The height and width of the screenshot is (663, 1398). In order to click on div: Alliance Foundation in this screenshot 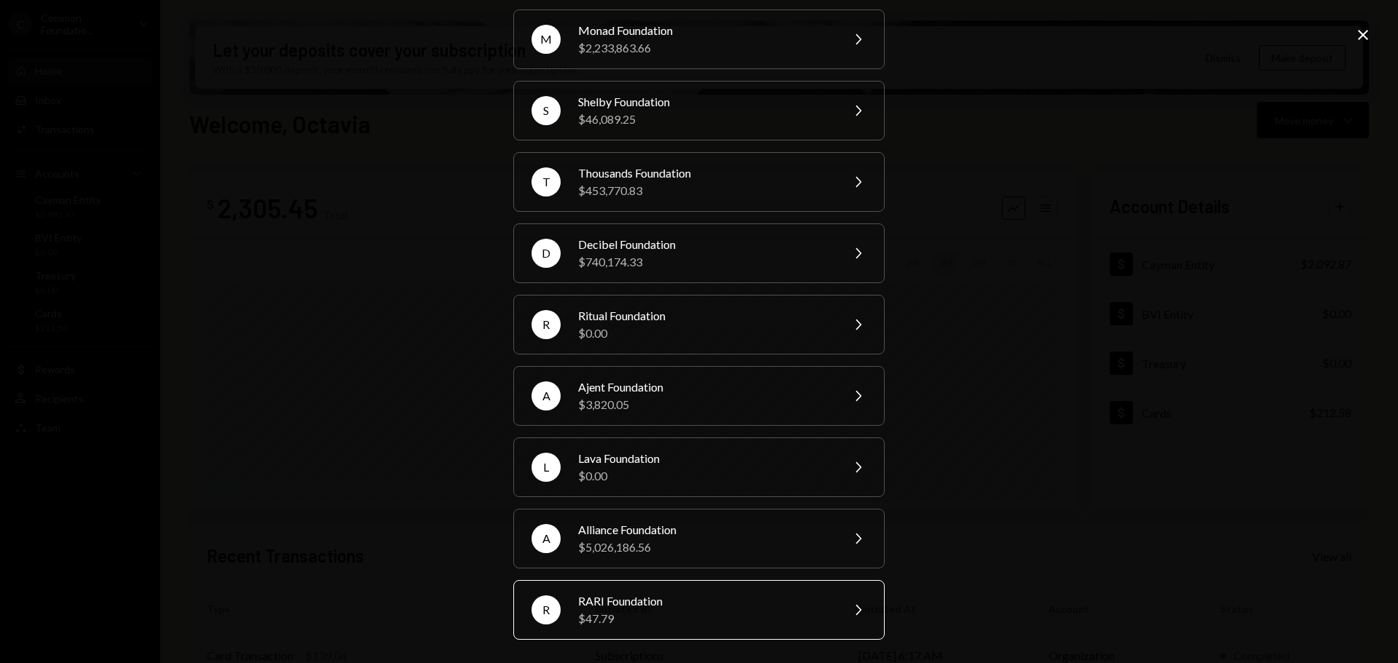, I will do `click(705, 530)`.